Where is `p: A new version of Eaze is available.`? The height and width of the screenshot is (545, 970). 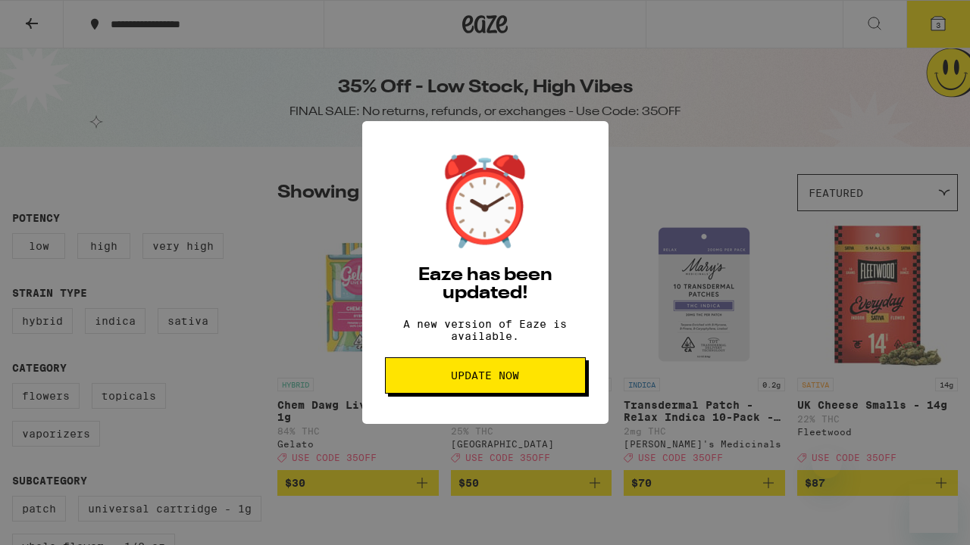
p: A new version of Eaze is available. is located at coordinates (485, 330).